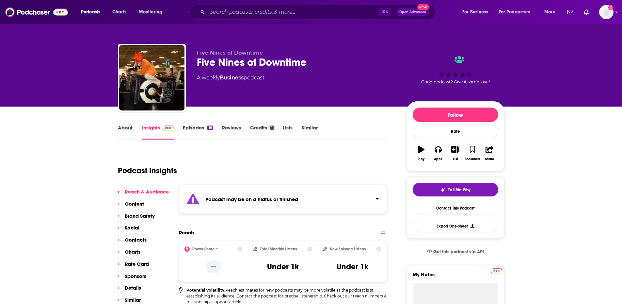  What do you see at coordinates (147, 191) in the screenshot?
I see `p: Reach & Audience` at bounding box center [147, 191].